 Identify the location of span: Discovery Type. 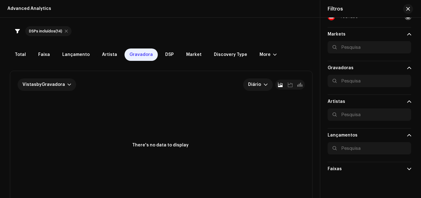
(231, 55).